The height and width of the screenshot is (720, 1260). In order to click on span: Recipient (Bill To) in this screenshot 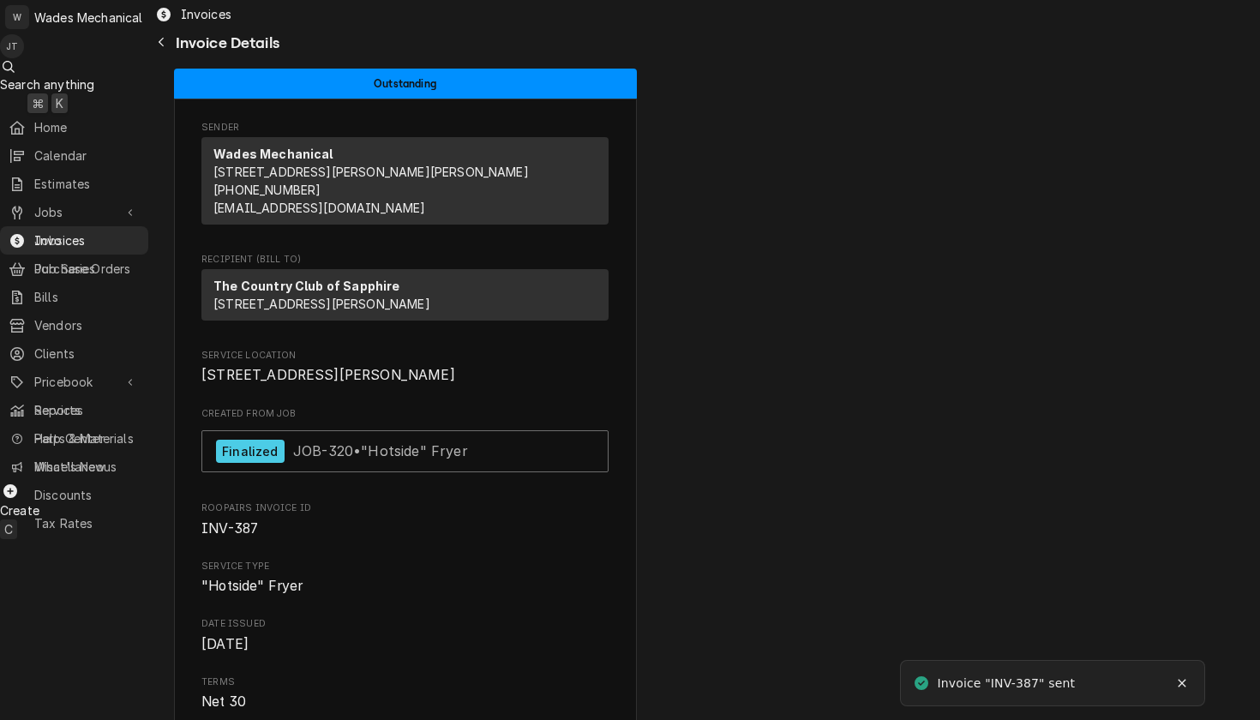, I will do `click(405, 260)`.